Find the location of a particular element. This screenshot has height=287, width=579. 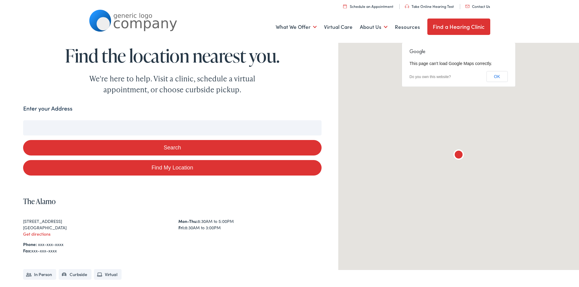

a: What We Offer is located at coordinates (296, 27).